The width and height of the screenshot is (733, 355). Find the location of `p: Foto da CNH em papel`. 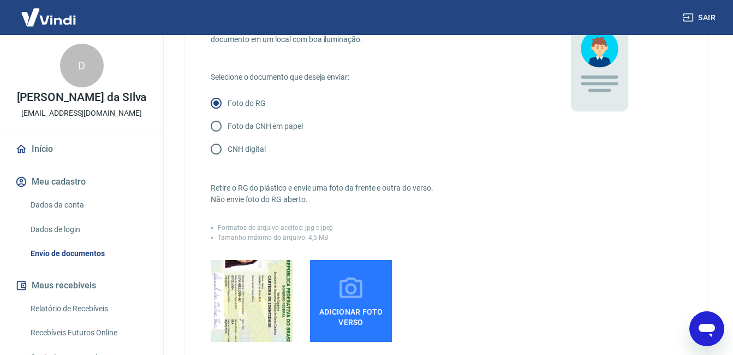

p: Foto da CNH em papel is located at coordinates (265, 126).